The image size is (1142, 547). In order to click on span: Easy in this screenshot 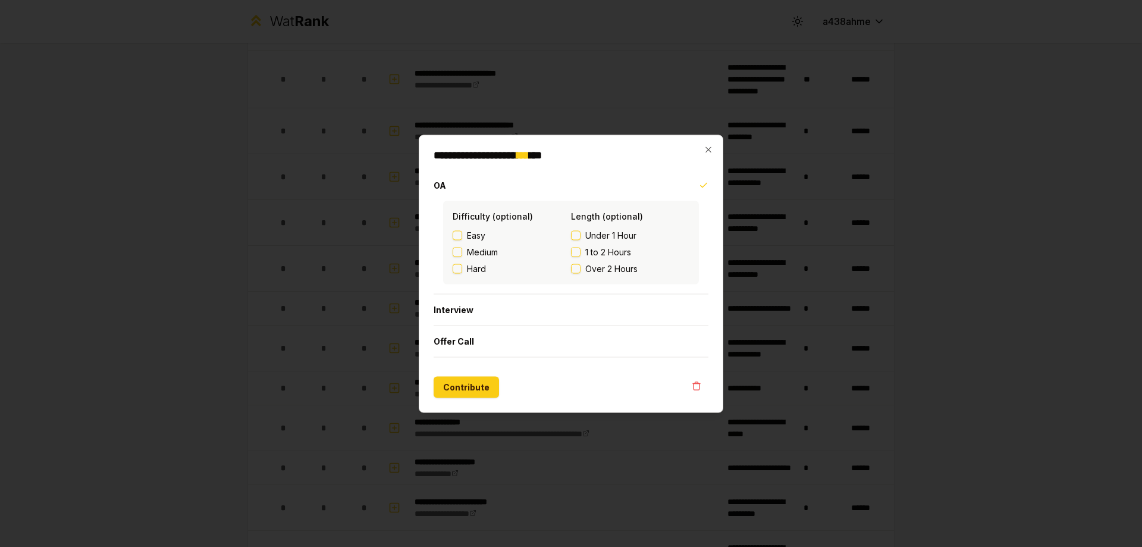, I will do `click(476, 235)`.